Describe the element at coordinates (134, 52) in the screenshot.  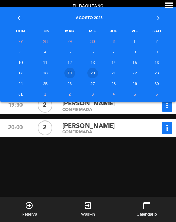
I see `td: 8` at that location.